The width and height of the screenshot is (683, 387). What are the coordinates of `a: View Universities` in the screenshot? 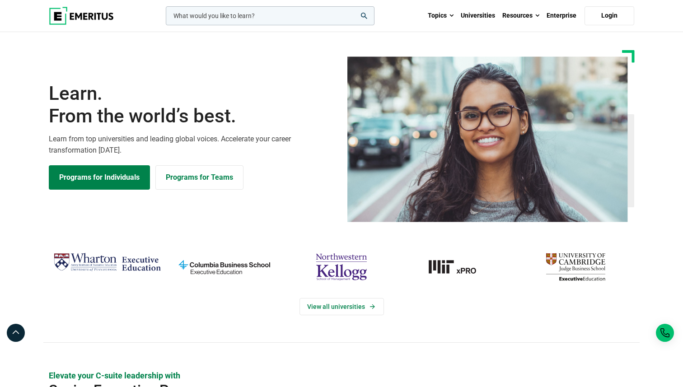 It's located at (341, 307).